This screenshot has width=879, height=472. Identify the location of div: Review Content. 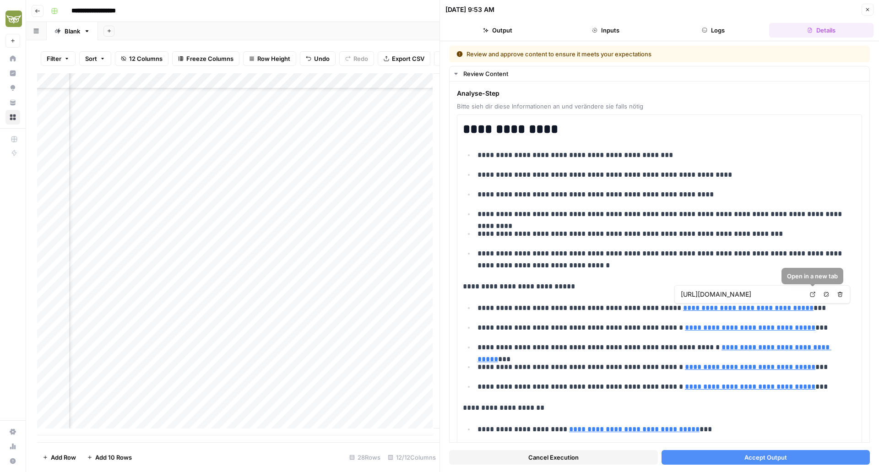
(664, 74).